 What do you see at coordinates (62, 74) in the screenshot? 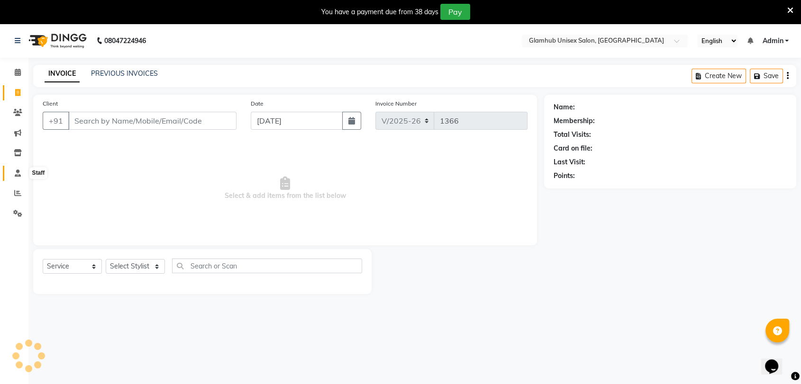
I see `a: INVOICE` at bounding box center [62, 74].